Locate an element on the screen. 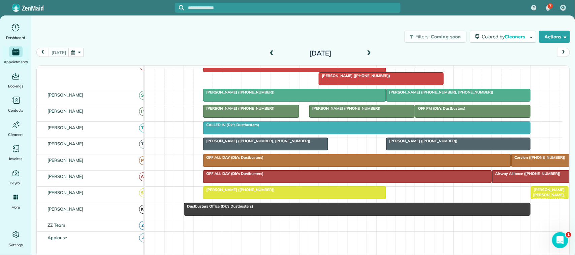  span: CALLED IN (Dk's Dustbusters) is located at coordinates (231, 125).